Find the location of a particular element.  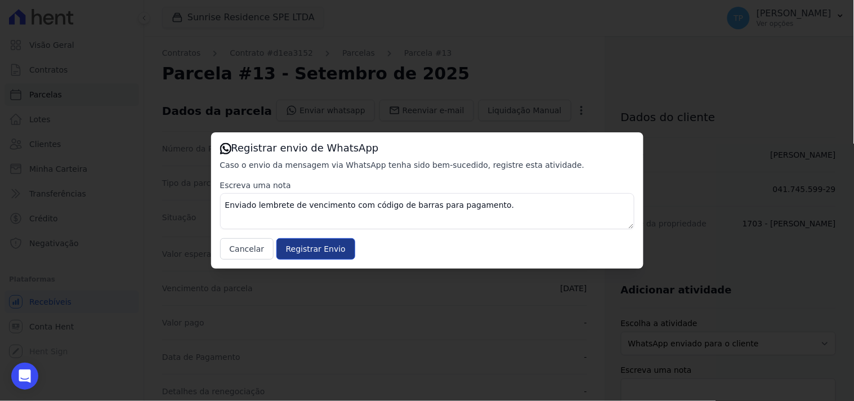

textarea: Enviado lembrete de vencimento com código de barras para pagamento. is located at coordinates (427, 211).